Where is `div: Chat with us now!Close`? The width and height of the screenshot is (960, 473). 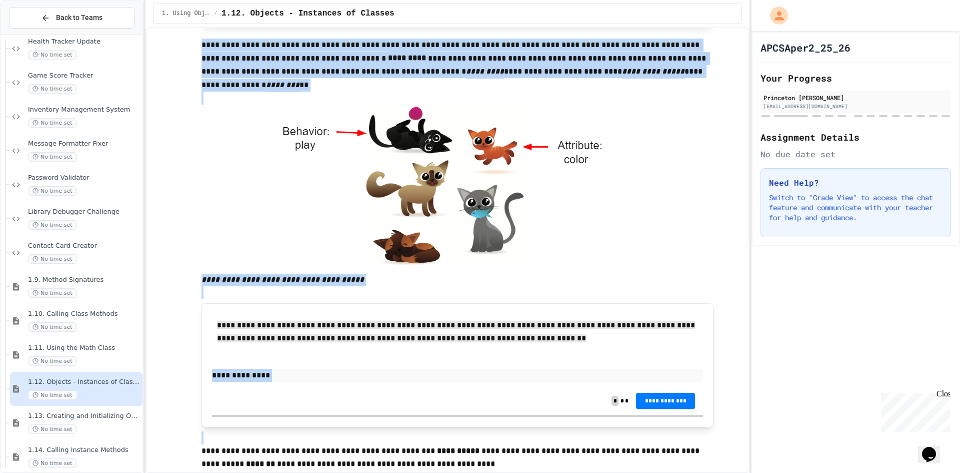 div: Chat with us now!Close is located at coordinates (37, 34).